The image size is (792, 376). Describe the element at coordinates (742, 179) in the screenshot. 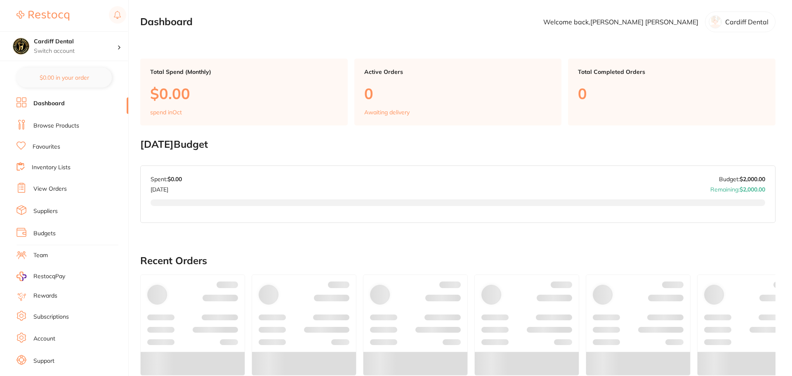

I see `p: Budget:` at that location.